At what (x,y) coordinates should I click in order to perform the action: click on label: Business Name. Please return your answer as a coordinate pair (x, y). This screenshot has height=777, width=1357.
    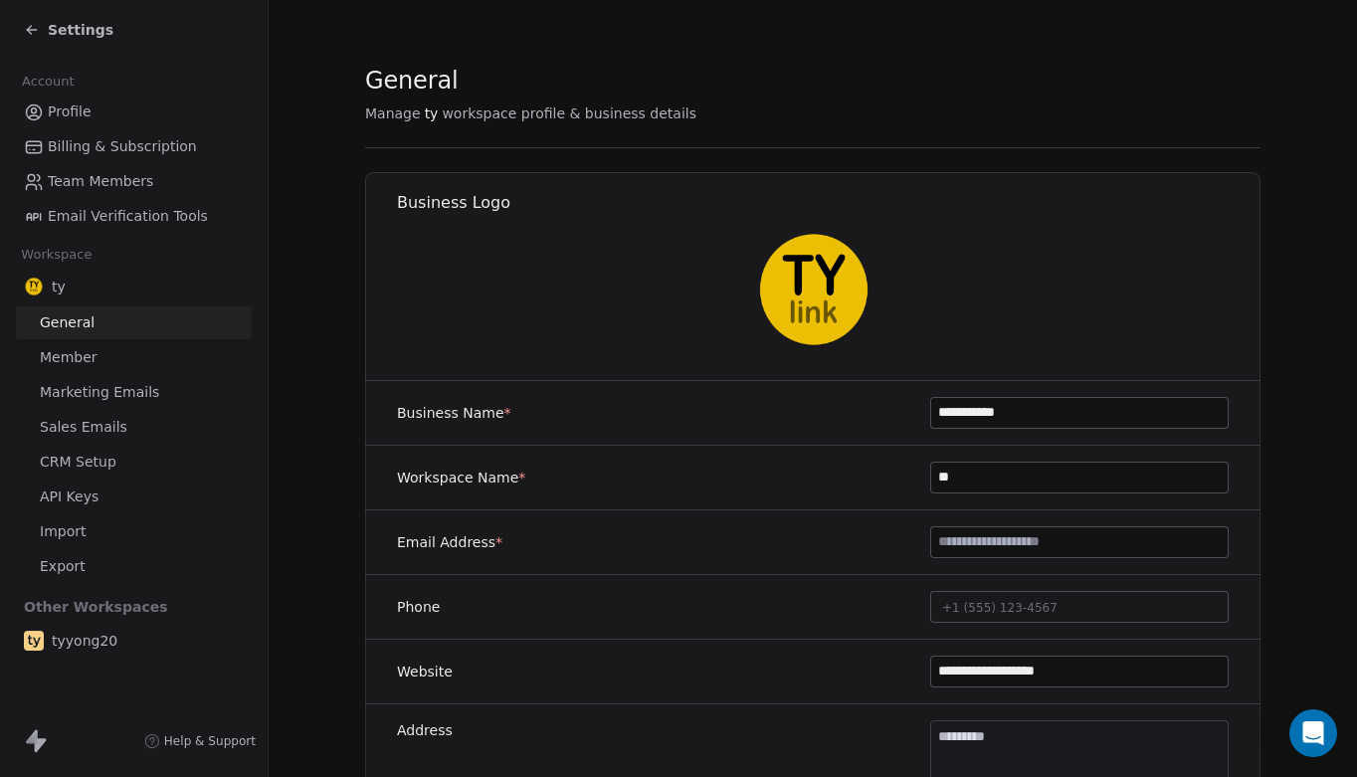
    Looking at the image, I should click on (454, 413).